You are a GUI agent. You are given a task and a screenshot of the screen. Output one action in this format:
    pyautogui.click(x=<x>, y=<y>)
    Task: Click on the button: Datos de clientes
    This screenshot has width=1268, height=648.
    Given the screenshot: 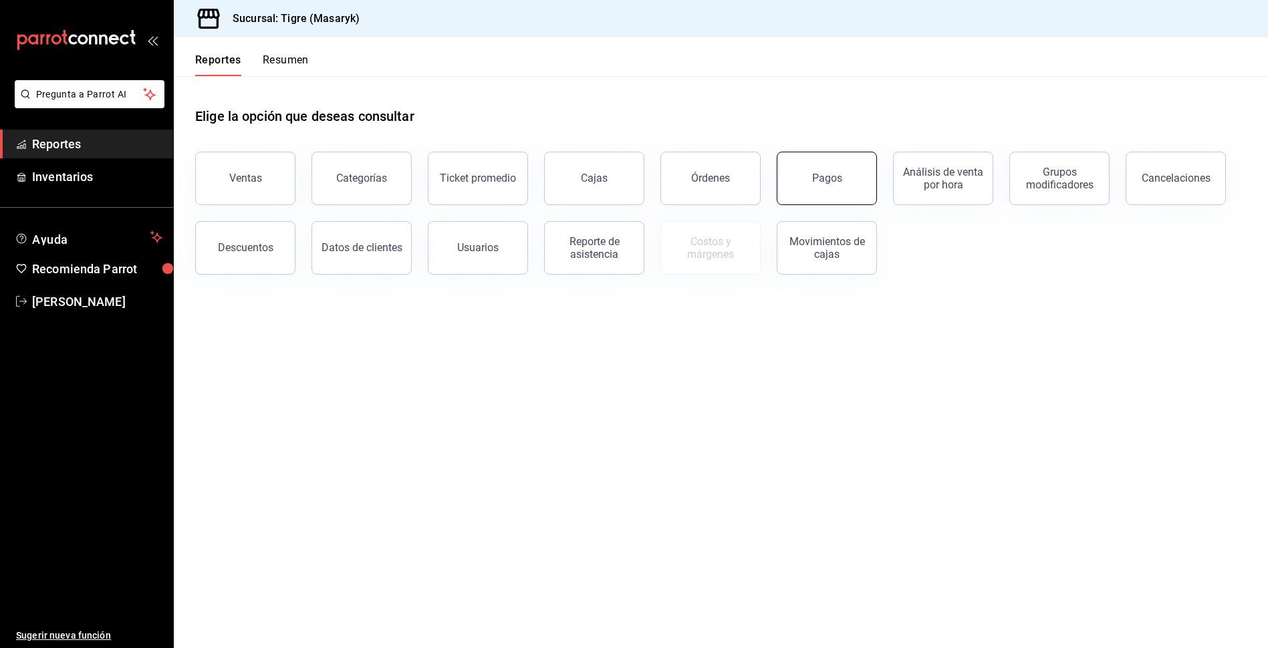 What is the action you would take?
    pyautogui.click(x=361, y=248)
    